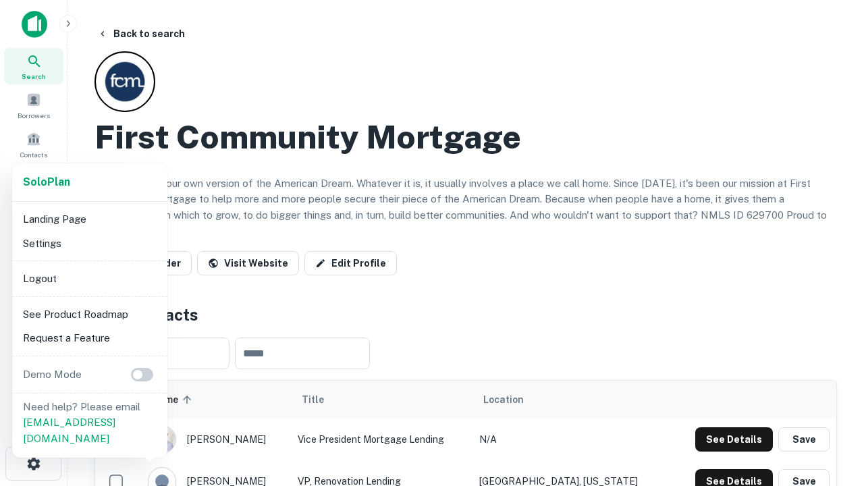 The image size is (864, 486). Describe the element at coordinates (47, 182) in the screenshot. I see `a: SoloPlan` at that location.